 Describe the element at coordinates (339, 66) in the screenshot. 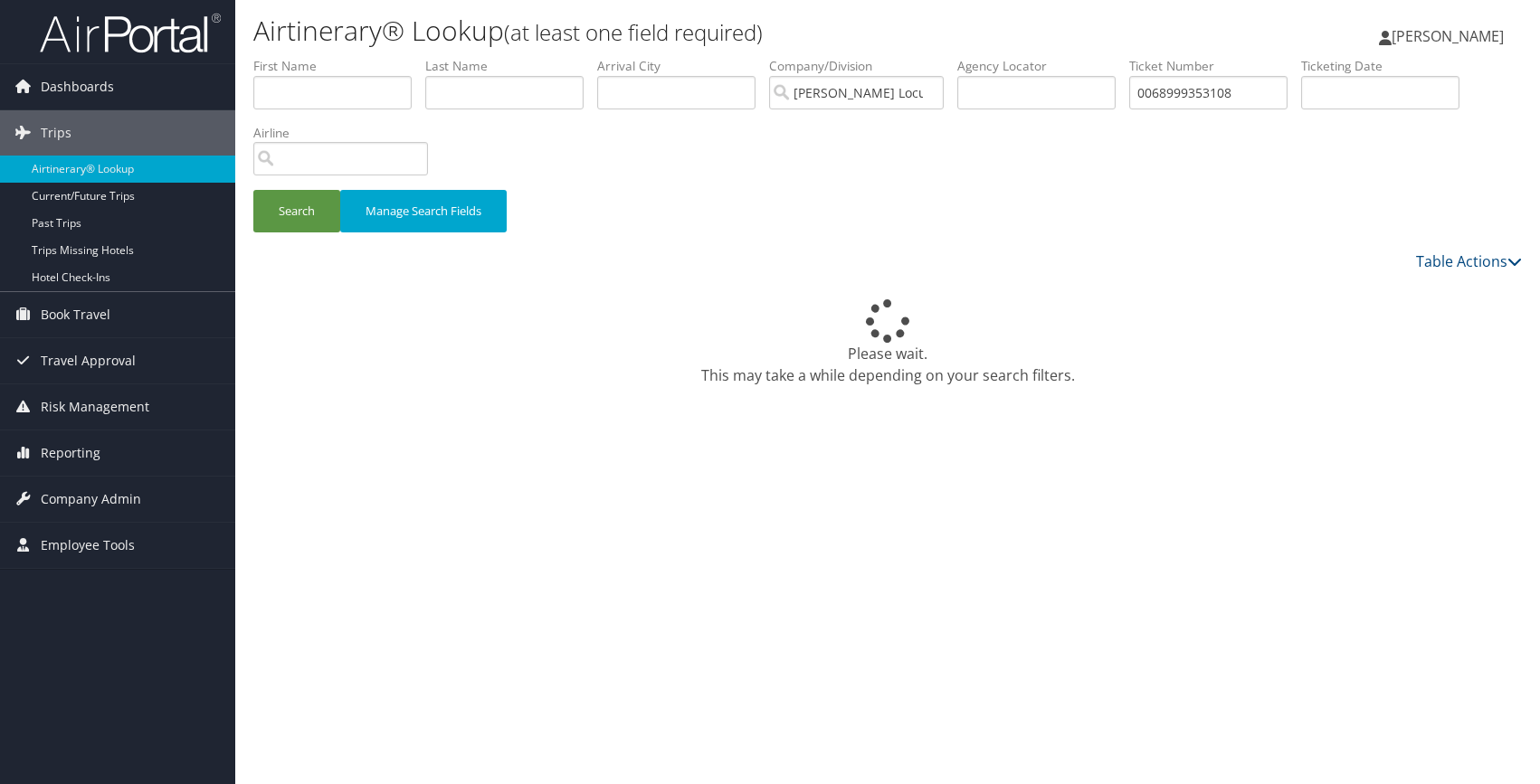

I see `label: First Name` at that location.